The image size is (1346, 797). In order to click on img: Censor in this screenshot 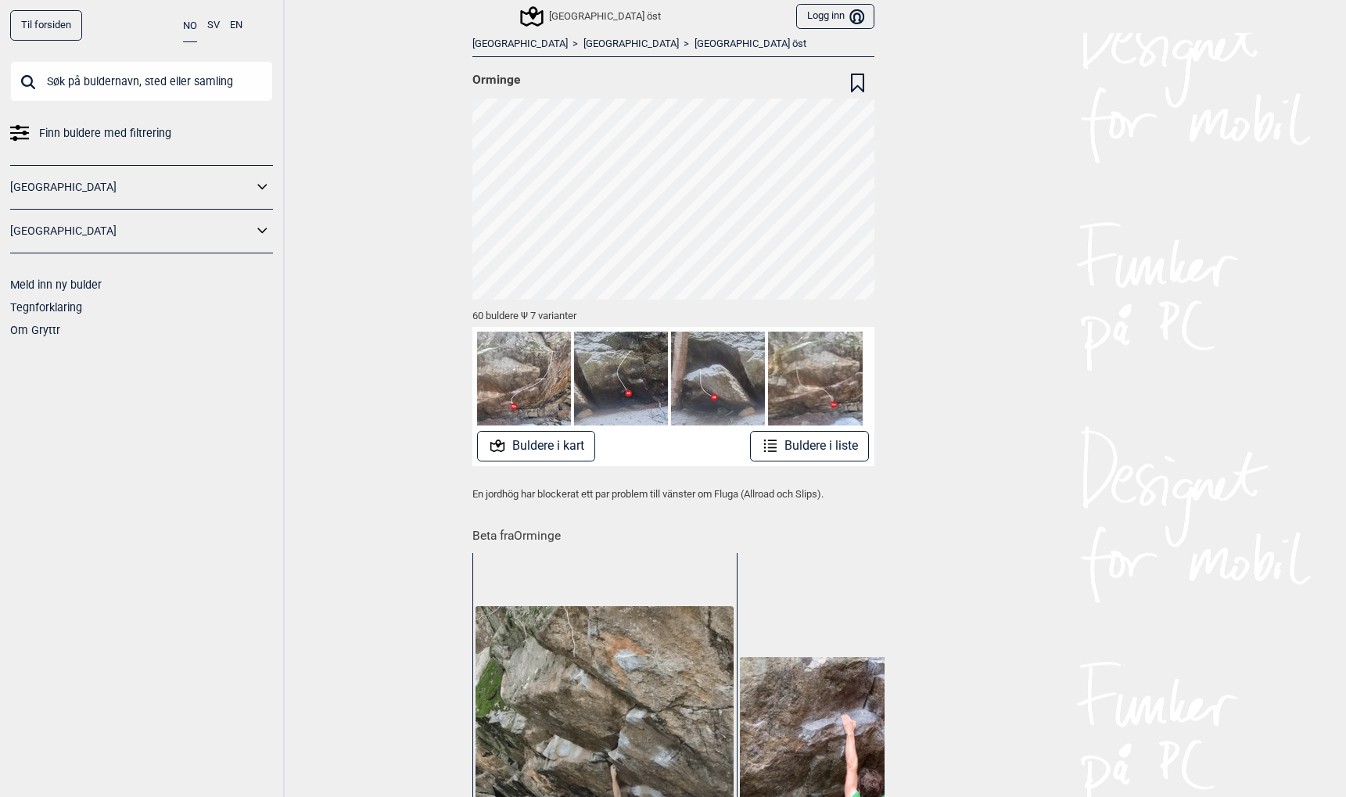, I will do `click(718, 378)`.